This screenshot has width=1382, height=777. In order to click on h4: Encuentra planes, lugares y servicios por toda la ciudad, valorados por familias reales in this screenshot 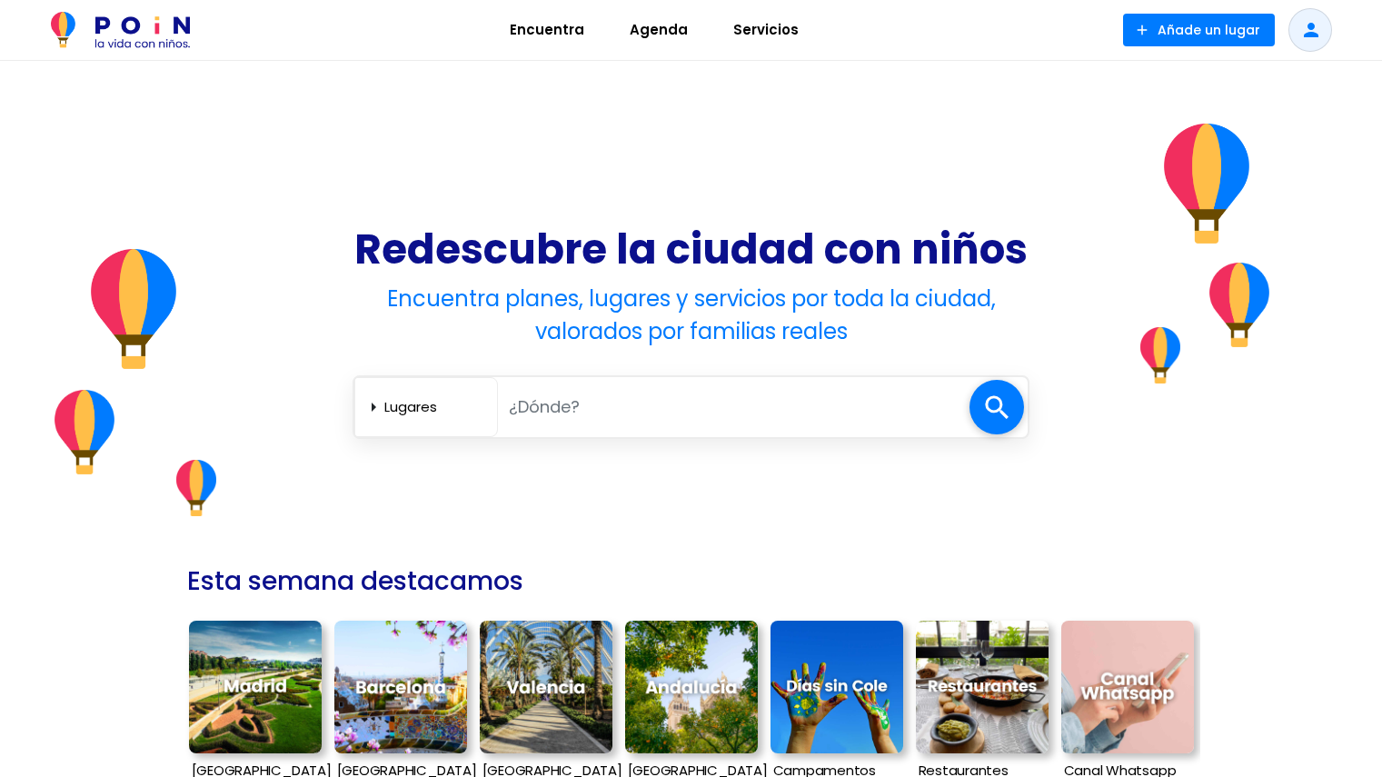, I will do `click(690, 315)`.